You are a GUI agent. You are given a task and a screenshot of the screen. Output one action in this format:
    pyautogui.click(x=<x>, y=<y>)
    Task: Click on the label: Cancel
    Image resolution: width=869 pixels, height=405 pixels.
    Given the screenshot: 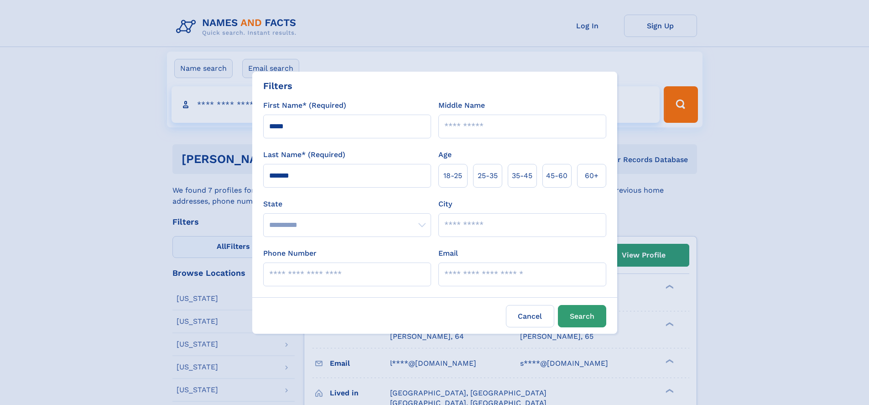 What is the action you would take?
    pyautogui.click(x=530, y=316)
    